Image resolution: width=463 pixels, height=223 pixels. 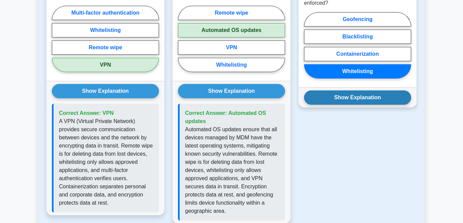 I want to click on label: Blacklisting, so click(x=358, y=37).